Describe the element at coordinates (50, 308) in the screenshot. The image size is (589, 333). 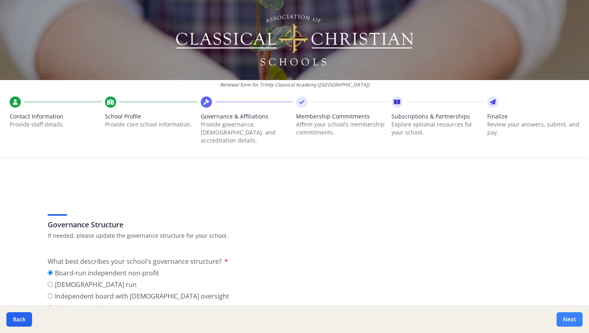
I see `input: Admin or Faculty run` at that location.